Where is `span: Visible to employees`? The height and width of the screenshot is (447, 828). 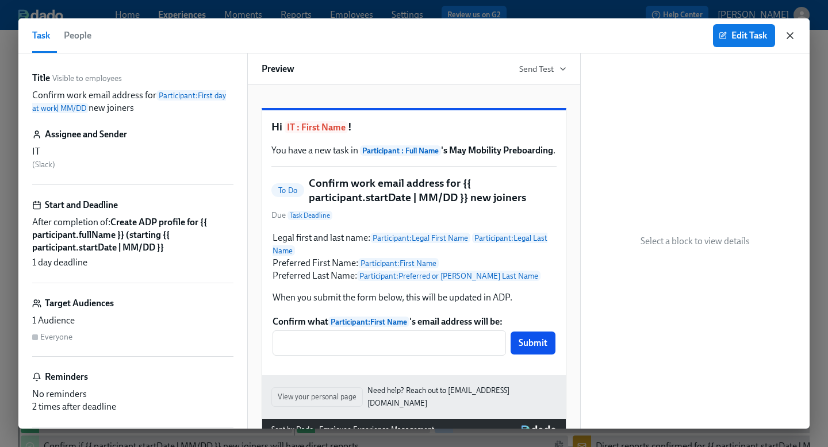
span: Visible to employees is located at coordinates (87, 78).